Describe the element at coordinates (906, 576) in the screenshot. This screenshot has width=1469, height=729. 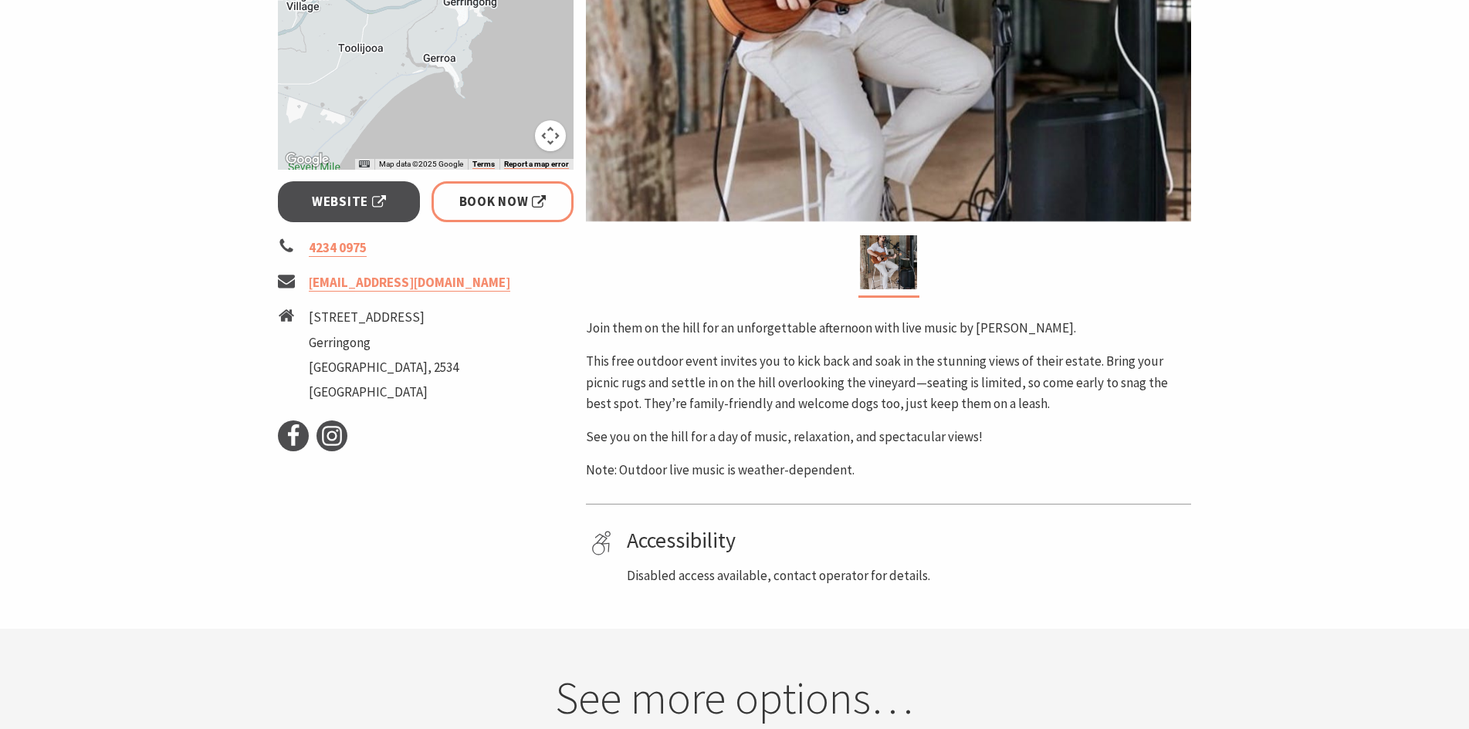
I see `p: Disabled access available, contact operator for details.` at that location.